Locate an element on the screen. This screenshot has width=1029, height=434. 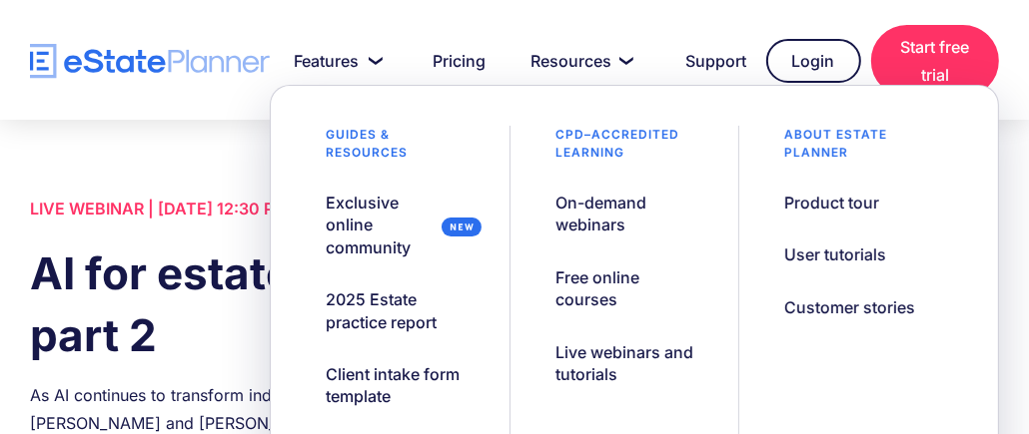
div: Product tour is located at coordinates (831, 203).